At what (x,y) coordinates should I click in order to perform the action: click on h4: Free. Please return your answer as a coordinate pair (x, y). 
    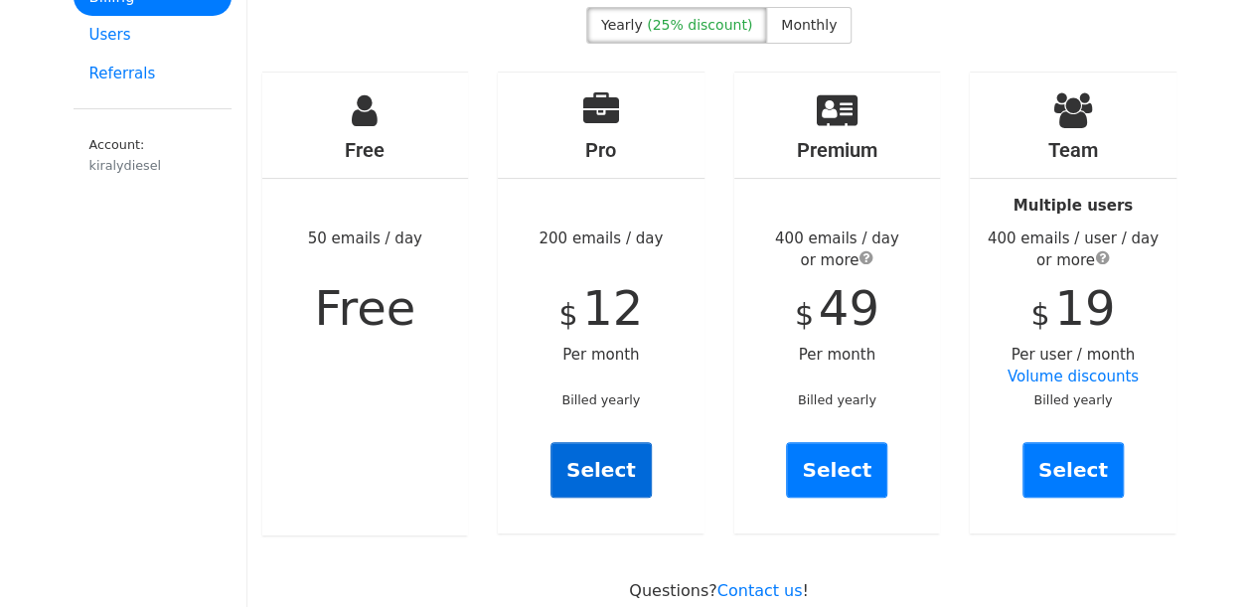
    Looking at the image, I should click on (366, 150).